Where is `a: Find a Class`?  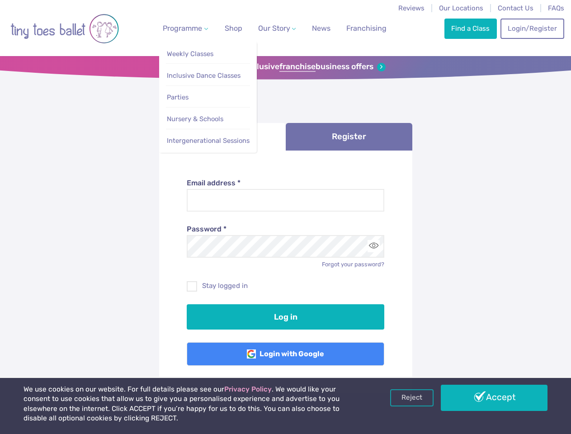 a: Find a Class is located at coordinates (470, 28).